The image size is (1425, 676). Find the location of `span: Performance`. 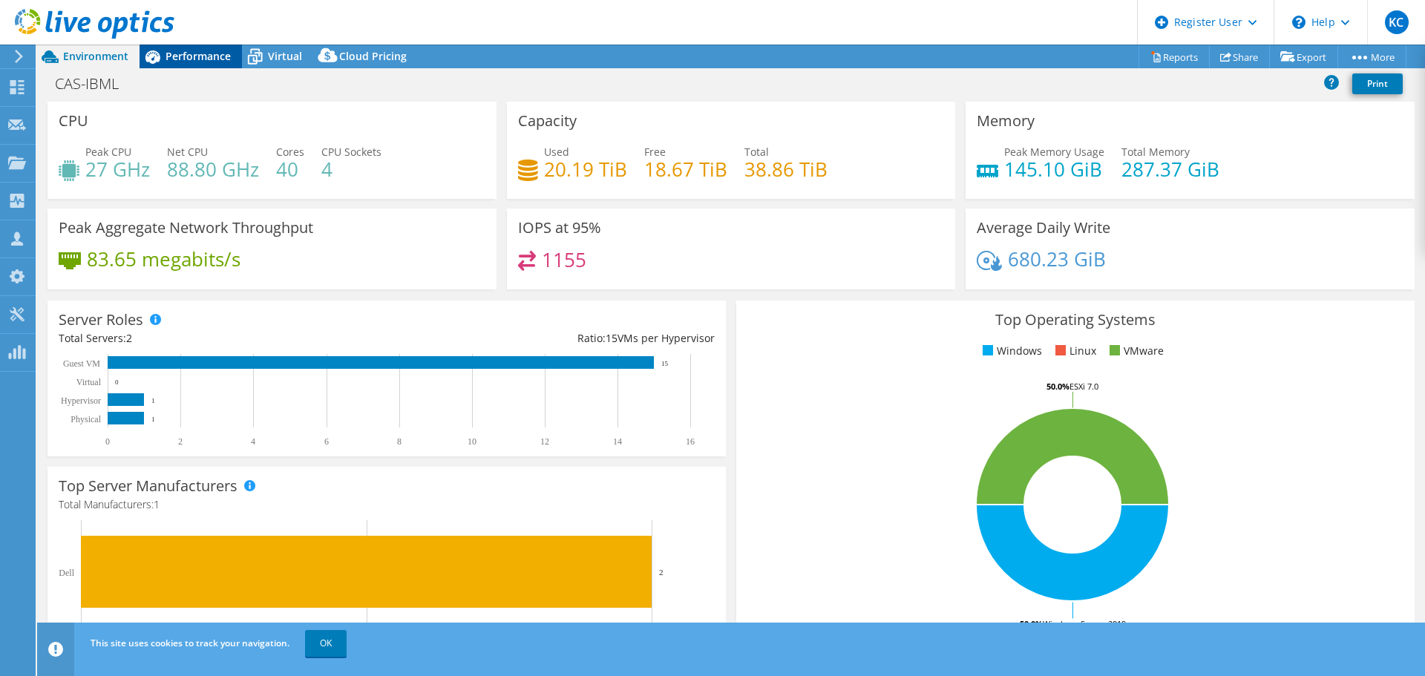

span: Performance is located at coordinates (198, 56).